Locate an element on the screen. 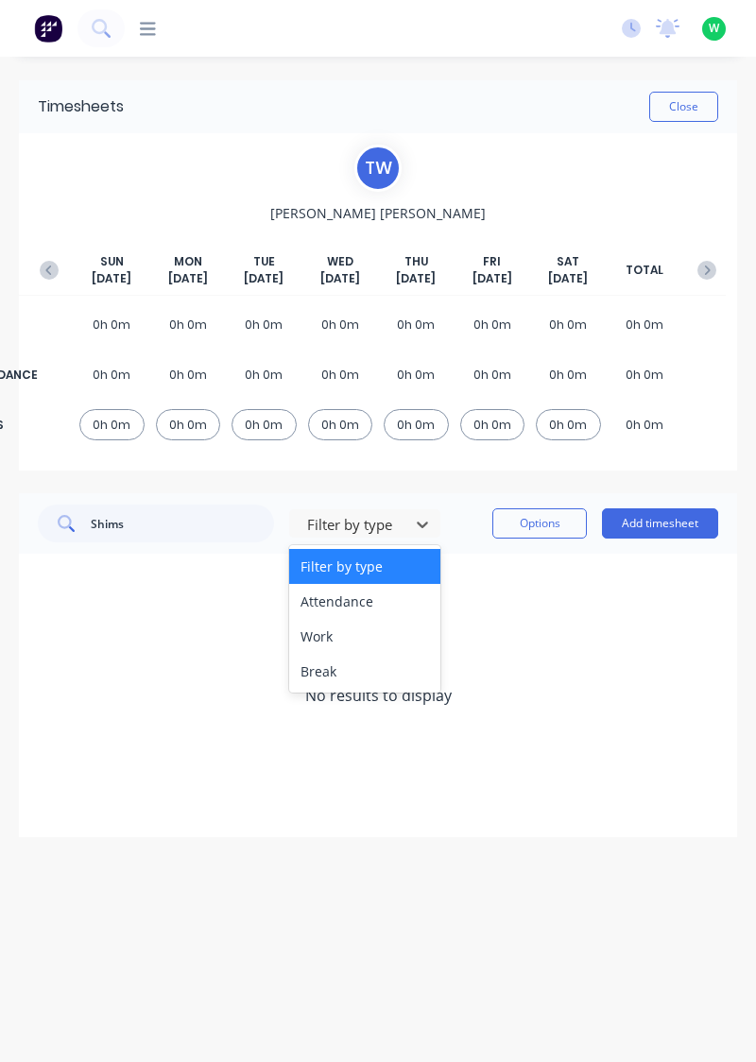  div: No results to display is located at coordinates (378, 695).